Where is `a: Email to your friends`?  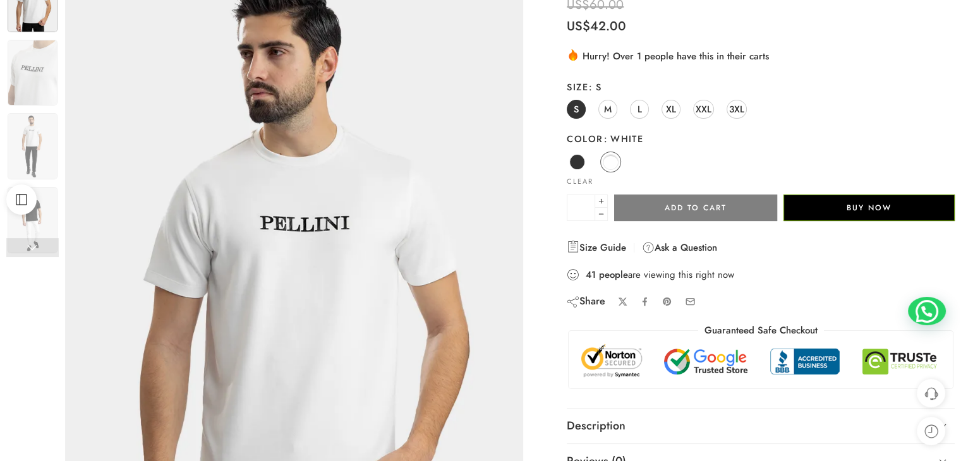 a: Email to your friends is located at coordinates (690, 301).